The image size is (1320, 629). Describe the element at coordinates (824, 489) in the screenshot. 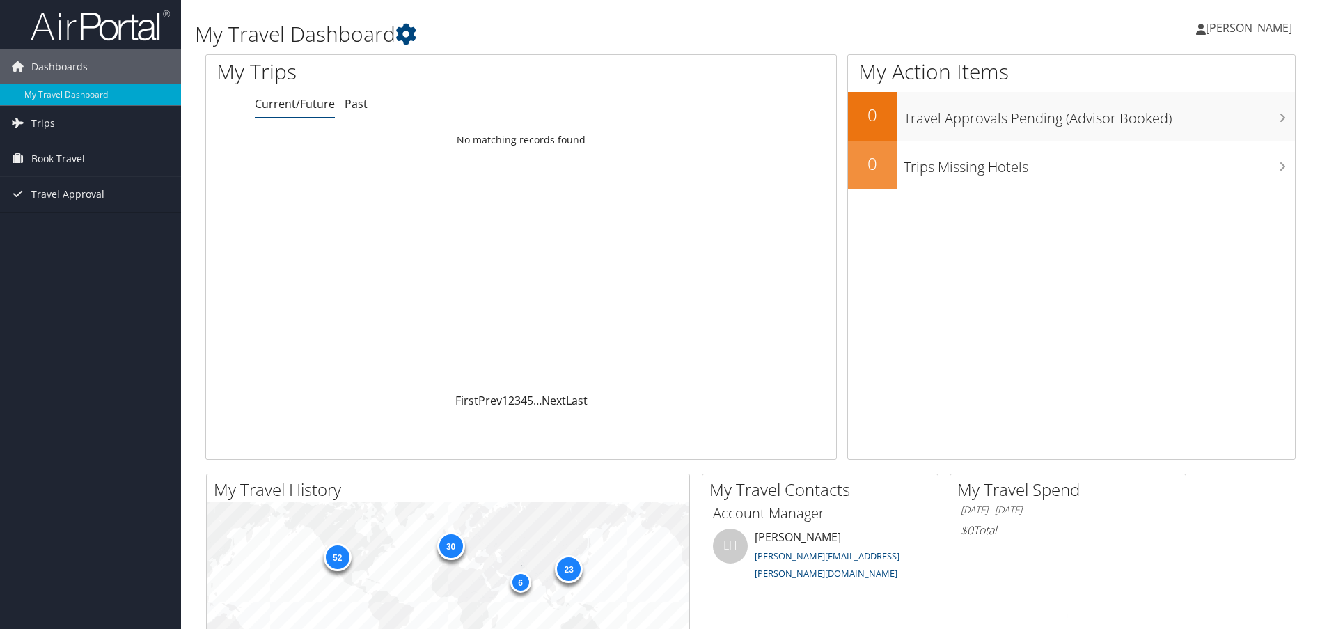

I see `h2: My Travel Contacts` at that location.